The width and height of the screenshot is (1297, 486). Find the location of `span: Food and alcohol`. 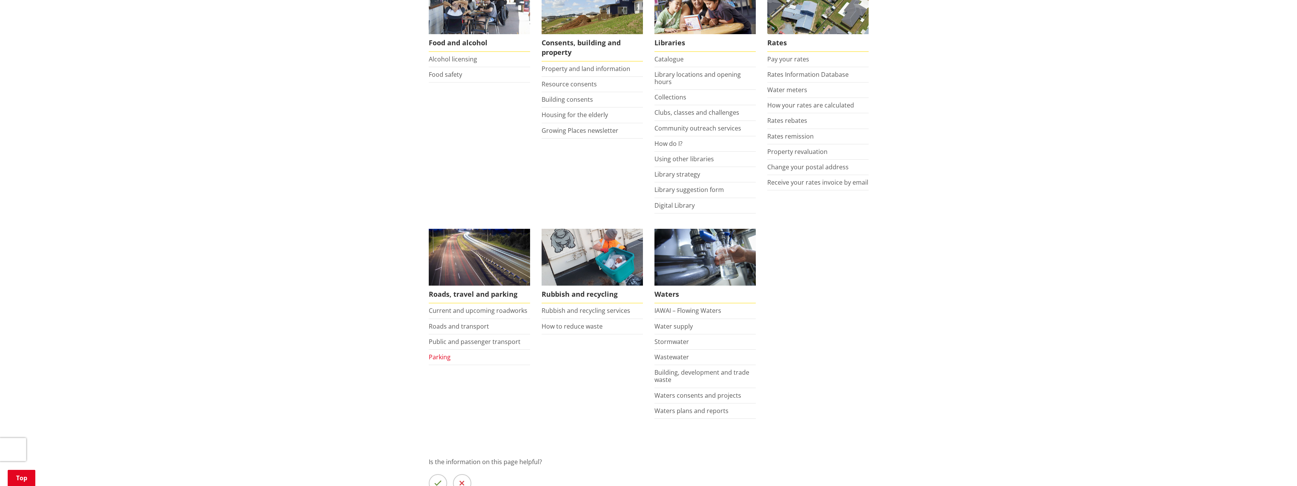

span: Food and alcohol is located at coordinates (479, 43).